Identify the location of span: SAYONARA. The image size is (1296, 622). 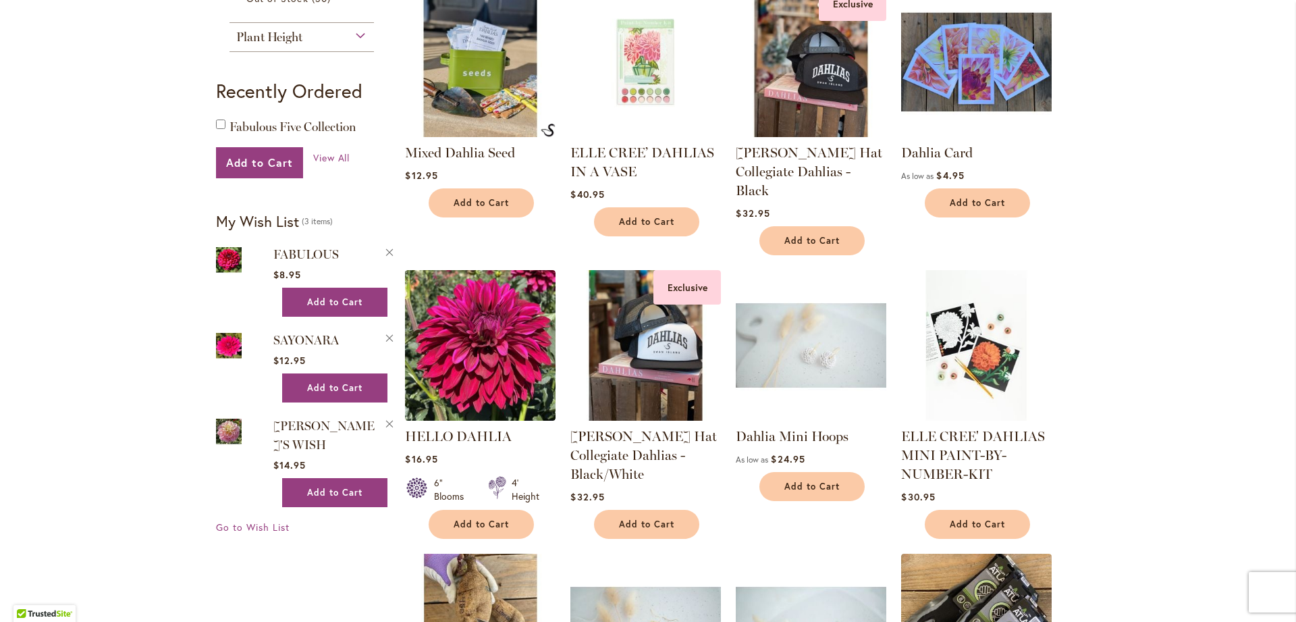
(306, 340).